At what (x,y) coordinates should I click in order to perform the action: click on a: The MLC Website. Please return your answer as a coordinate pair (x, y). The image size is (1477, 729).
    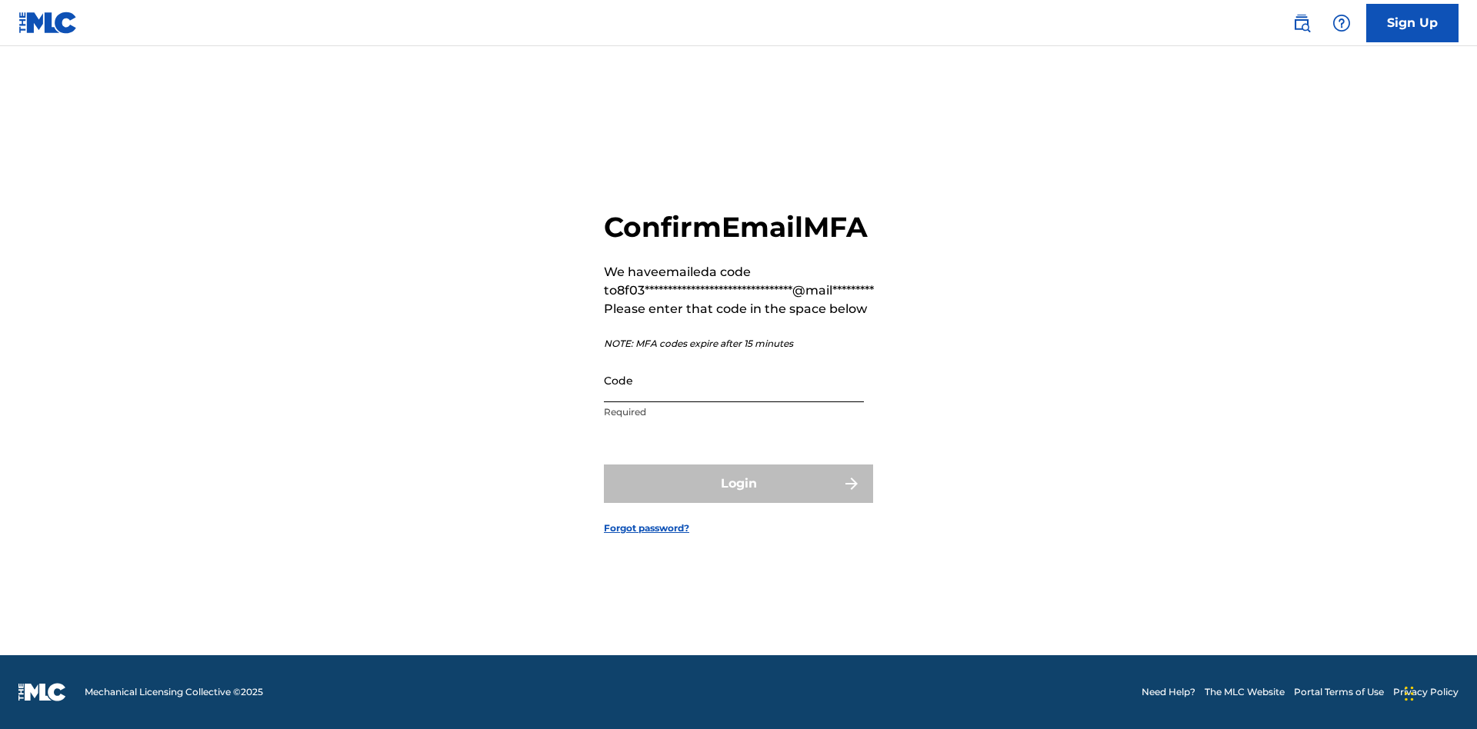
    Looking at the image, I should click on (1245, 693).